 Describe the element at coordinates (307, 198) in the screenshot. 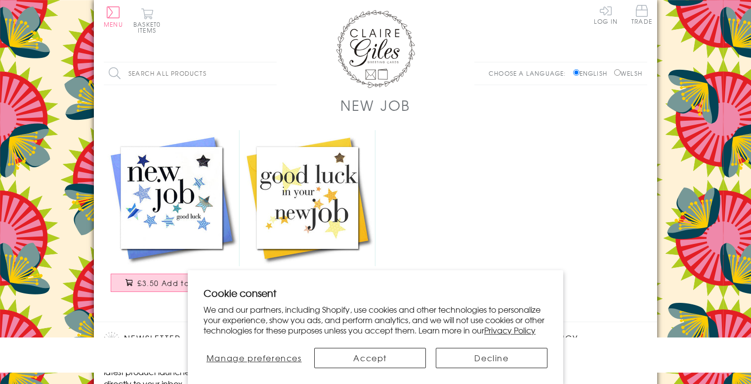

I see `img: New Job Card, Good Luck, Embellished with a padded star` at that location.